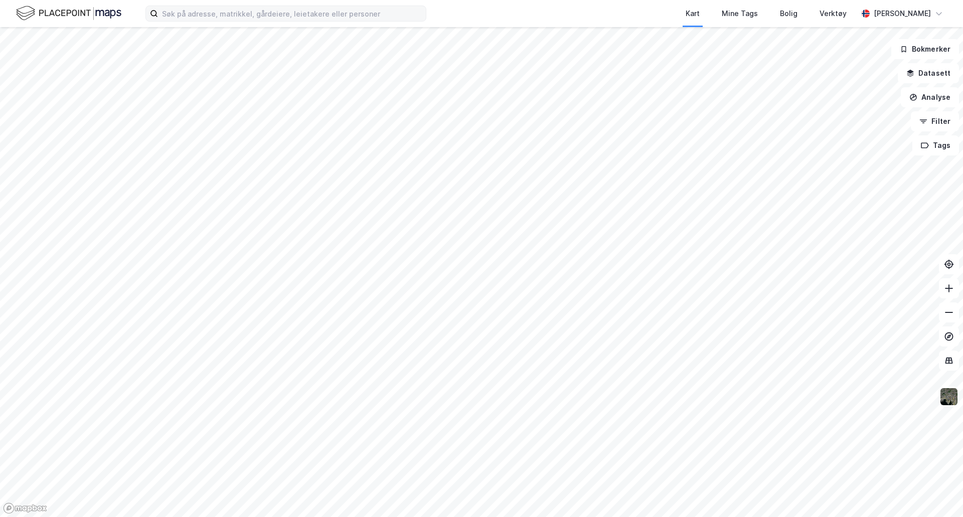 The width and height of the screenshot is (963, 517). Describe the element at coordinates (740, 14) in the screenshot. I see `div: Mine Tags` at that location.